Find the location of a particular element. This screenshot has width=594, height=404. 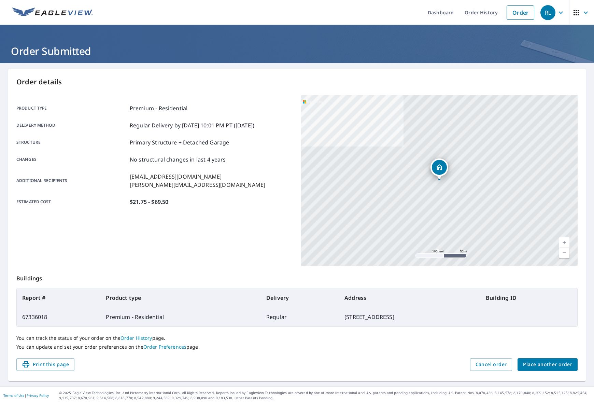

td: Regular is located at coordinates (300, 317).